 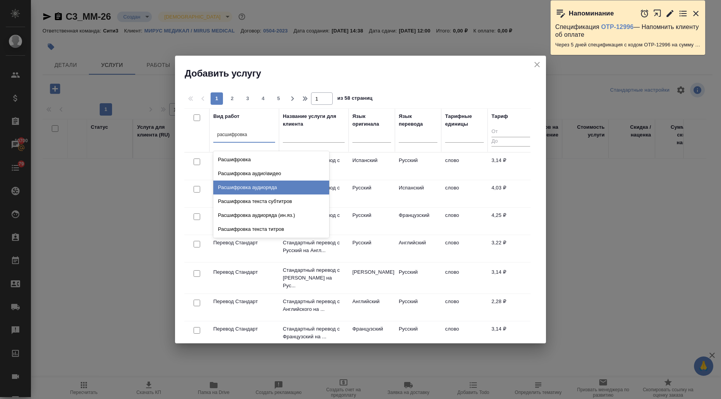 What do you see at coordinates (355, 99) in the screenshot?
I see `span: из 58 страниц` at bounding box center [355, 99].